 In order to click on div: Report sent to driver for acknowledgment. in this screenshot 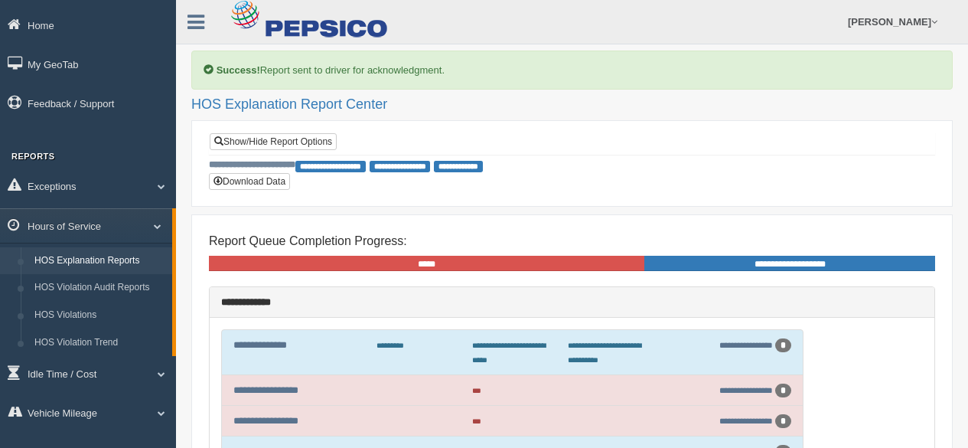, I will do `click(572, 70)`.